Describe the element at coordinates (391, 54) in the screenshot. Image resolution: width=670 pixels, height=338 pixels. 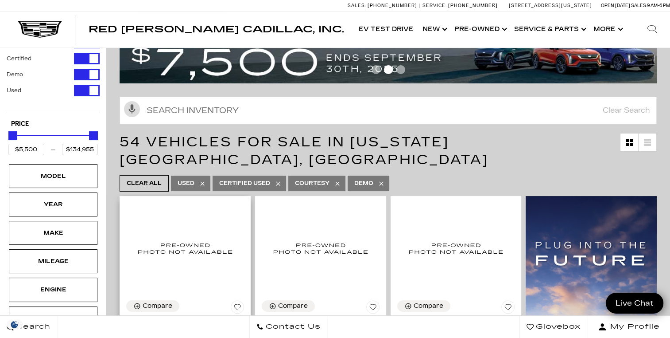
I see `img: vrp-tax-ending-august-version` at that location.